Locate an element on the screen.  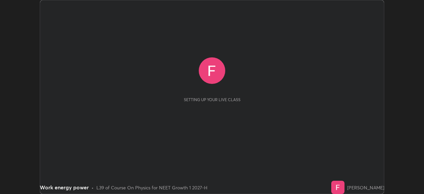
div: L39 of Course On Physics for NEET Growth 1 2027-H is located at coordinates (152, 187).